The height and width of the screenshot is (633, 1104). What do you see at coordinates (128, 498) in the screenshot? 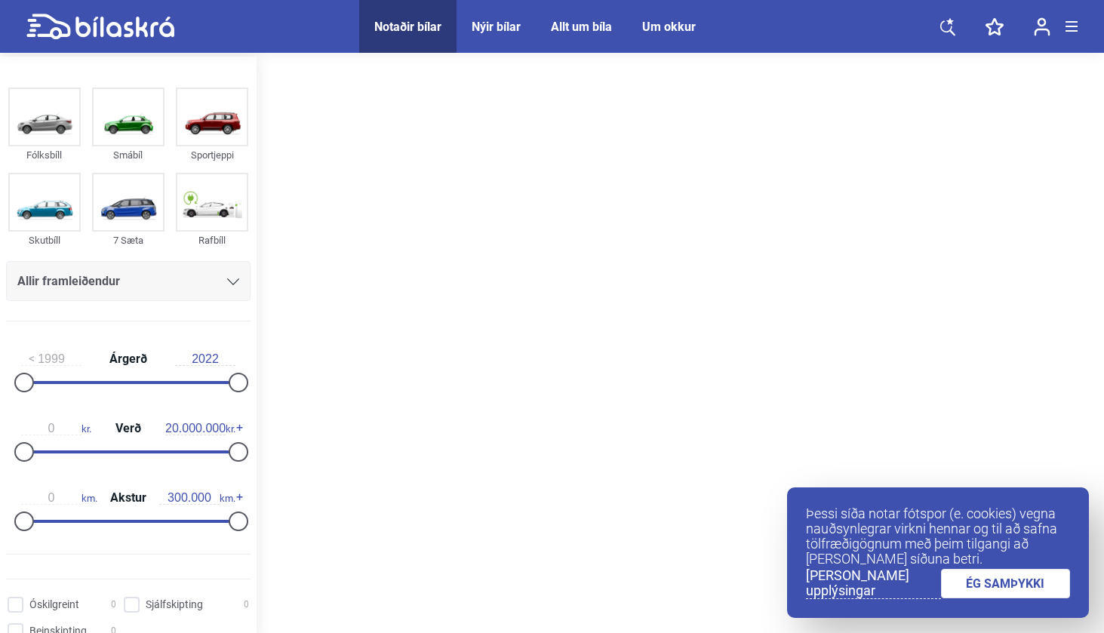
I see `span: Akstur` at bounding box center [128, 498].